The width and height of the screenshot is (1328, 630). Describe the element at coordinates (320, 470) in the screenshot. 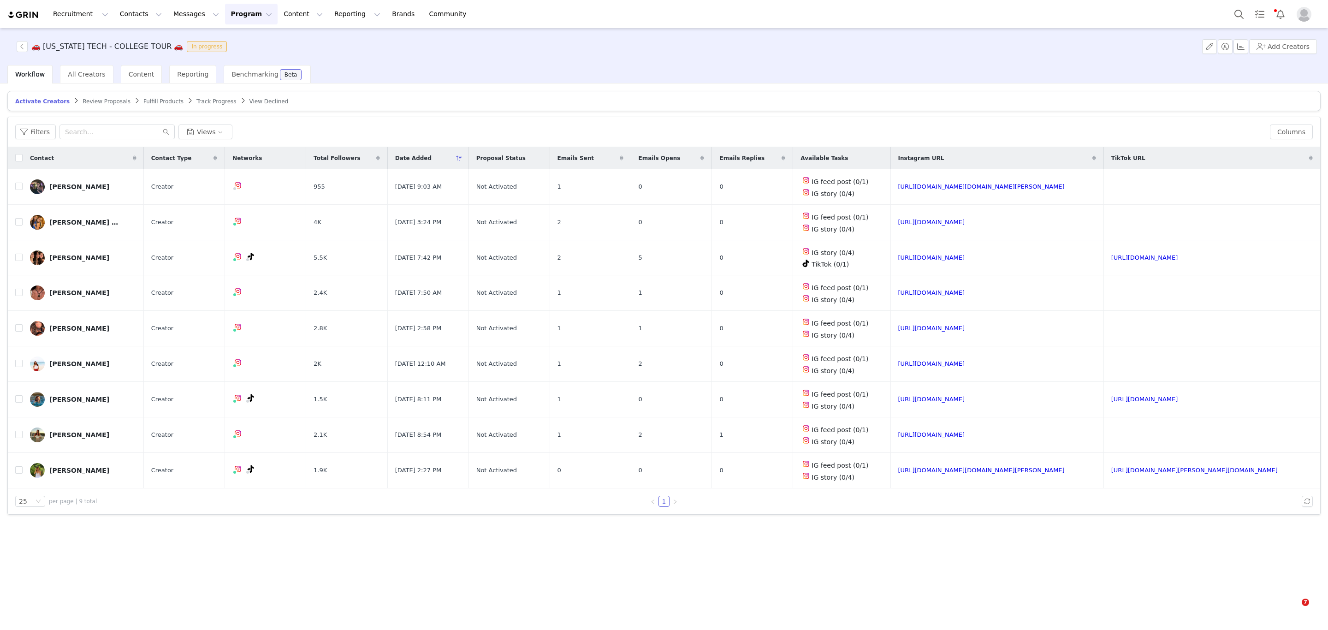

I see `span: 1.9K` at that location.